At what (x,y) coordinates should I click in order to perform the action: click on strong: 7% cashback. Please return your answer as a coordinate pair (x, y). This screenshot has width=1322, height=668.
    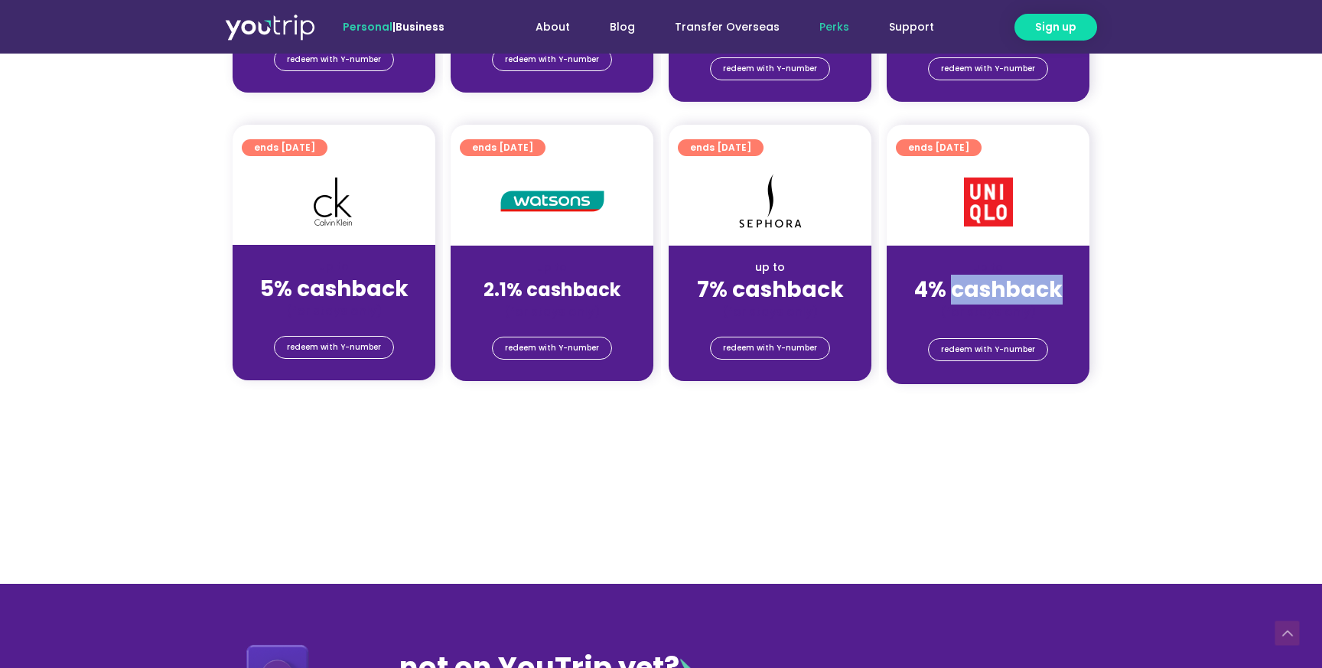
    Looking at the image, I should click on (770, 289).